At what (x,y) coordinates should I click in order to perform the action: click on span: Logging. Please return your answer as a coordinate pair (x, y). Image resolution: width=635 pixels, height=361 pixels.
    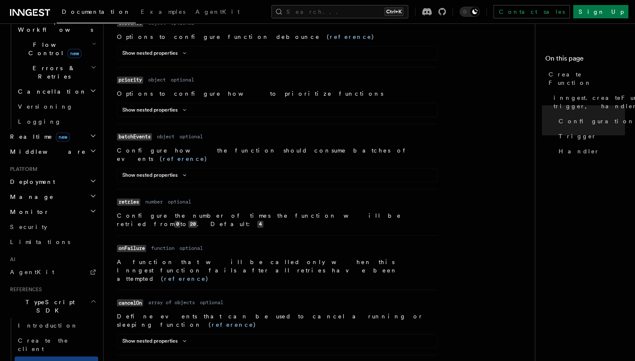
    Looking at the image, I should click on (40, 121).